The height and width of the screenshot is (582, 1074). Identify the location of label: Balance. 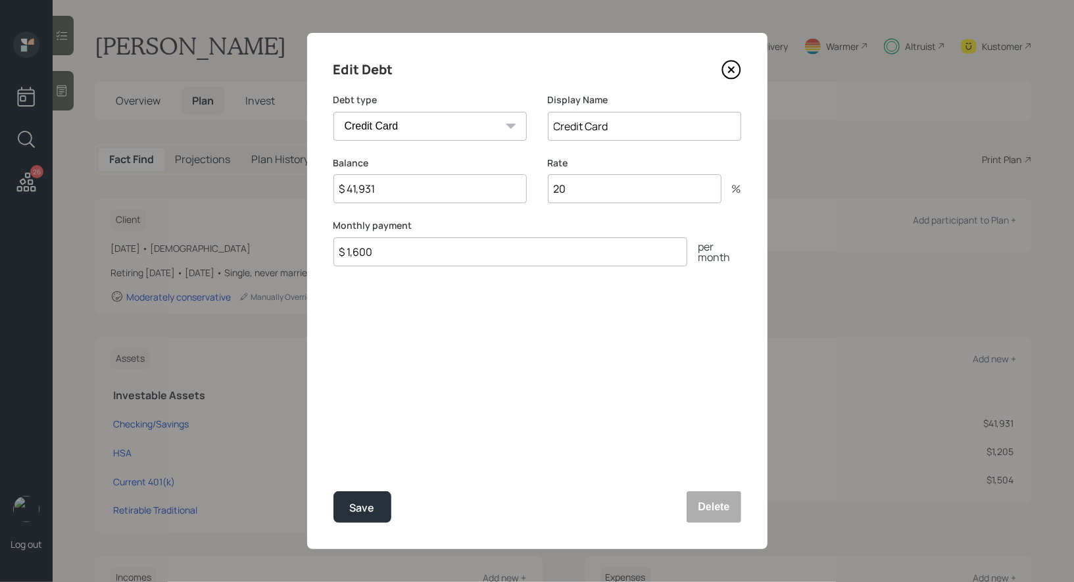
(430, 163).